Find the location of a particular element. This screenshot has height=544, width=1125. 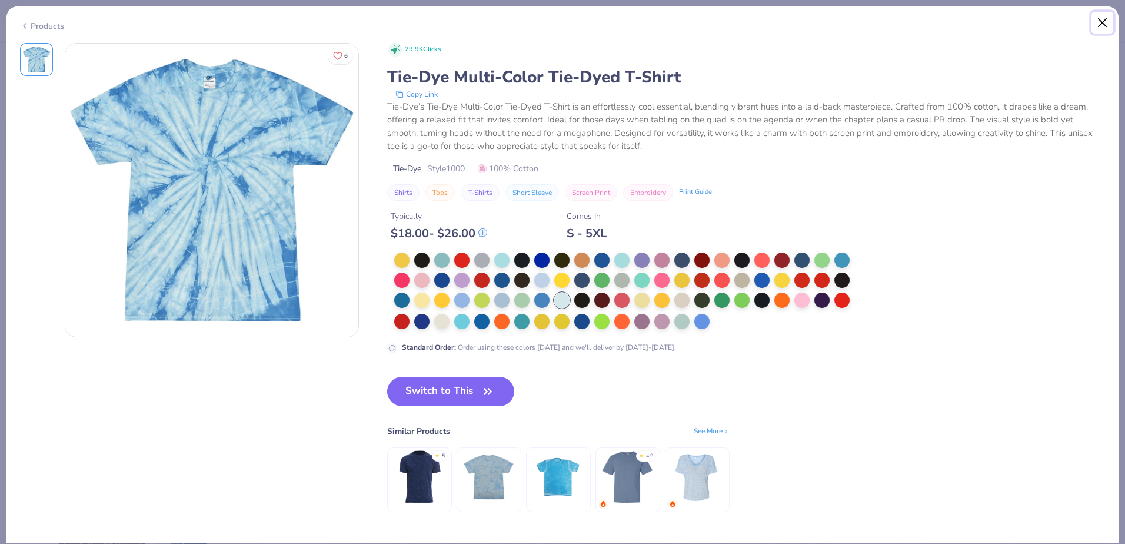

img: Tie-Dye Vintage Wash T-Shirt is located at coordinates (419, 476).